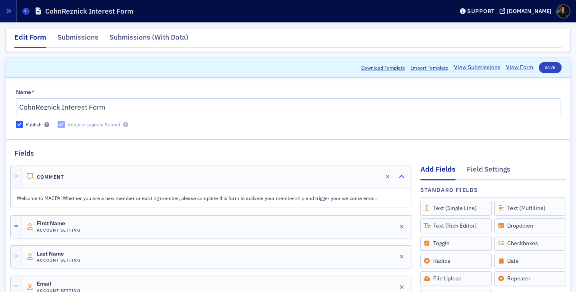 This screenshot has height=292, width=576. I want to click on button: Save, so click(550, 68).